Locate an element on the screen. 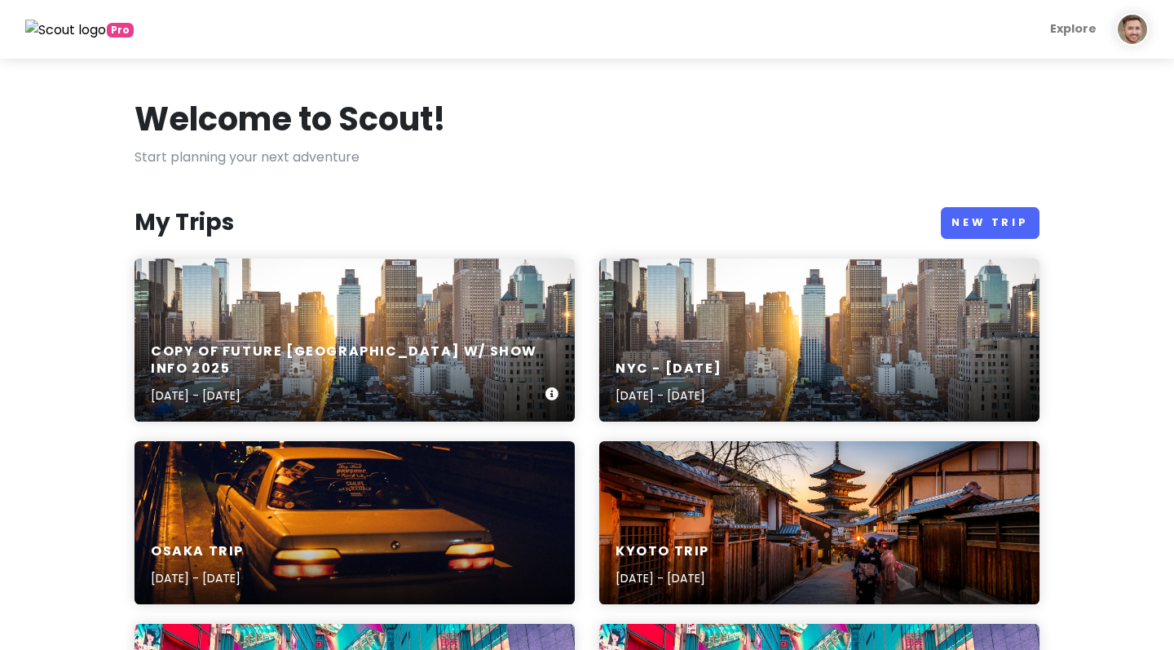 This screenshot has width=1174, height=650. a: Explore is located at coordinates (1073, 29).